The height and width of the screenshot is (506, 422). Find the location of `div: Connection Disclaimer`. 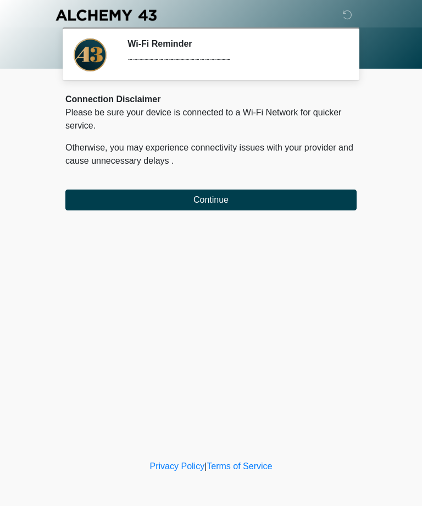

div: Connection Disclaimer is located at coordinates (211, 99).